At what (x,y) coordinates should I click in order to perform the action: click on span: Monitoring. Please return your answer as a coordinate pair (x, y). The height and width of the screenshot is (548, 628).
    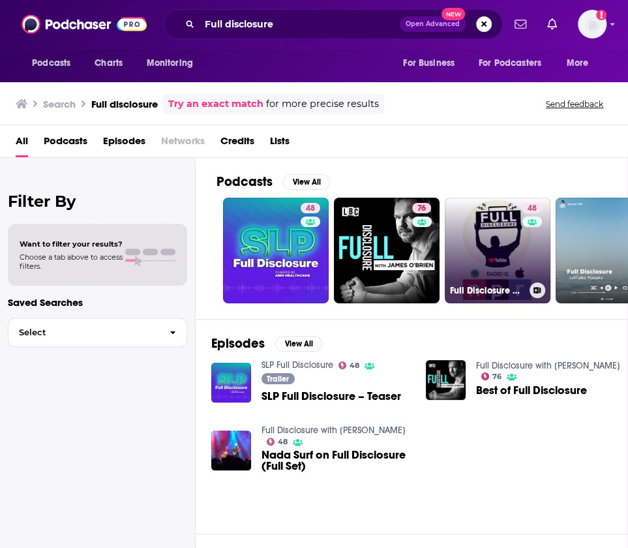
    Looking at the image, I should click on (169, 63).